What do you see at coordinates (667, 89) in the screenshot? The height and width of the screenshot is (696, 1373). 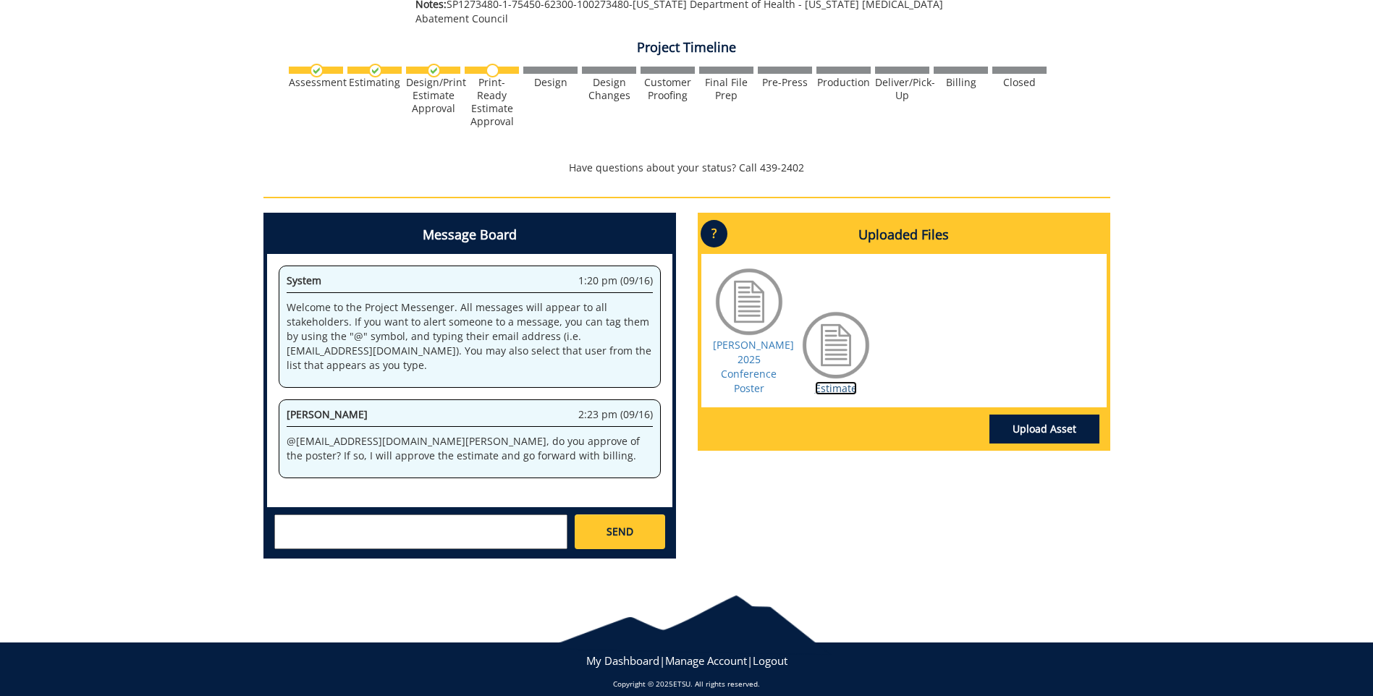 I see `div: Customer Proofing` at bounding box center [667, 89].